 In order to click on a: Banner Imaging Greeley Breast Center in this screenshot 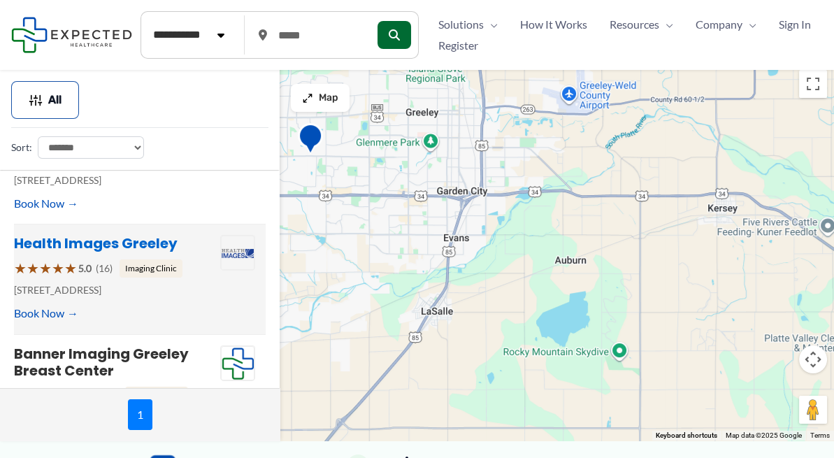, I will do `click(101, 362)`.